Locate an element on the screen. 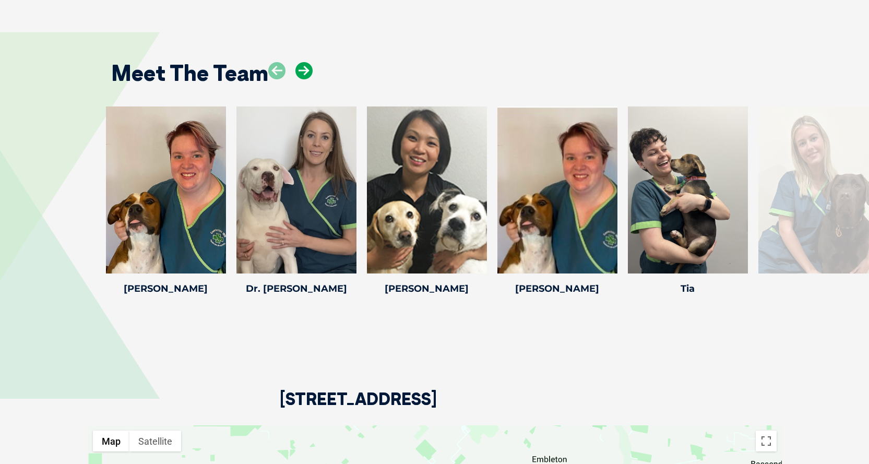 The width and height of the screenshot is (869, 464). button: Show street map is located at coordinates (111, 441).